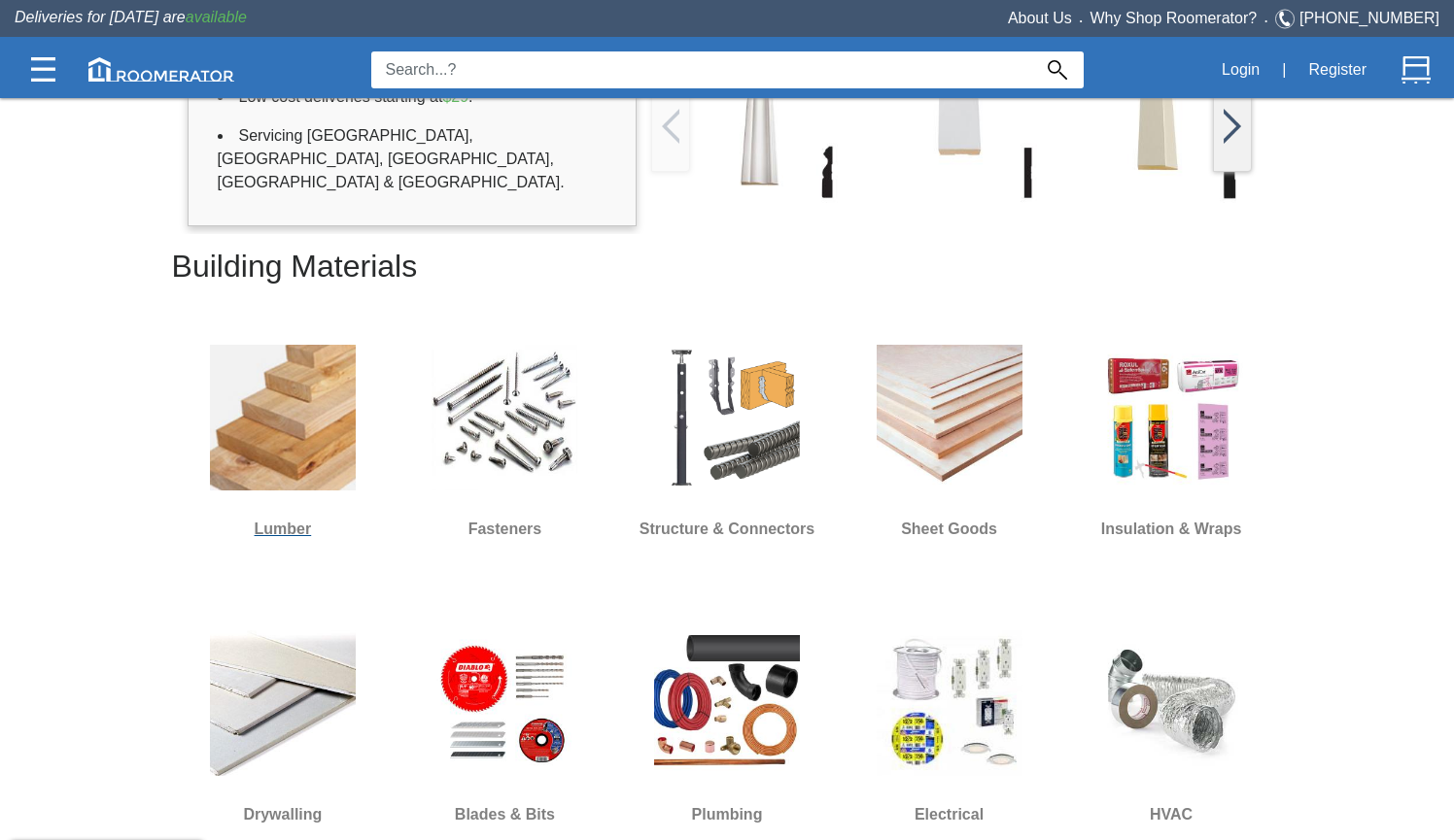  Describe the element at coordinates (949, 727) in the screenshot. I see `a: Electrical` at that location.